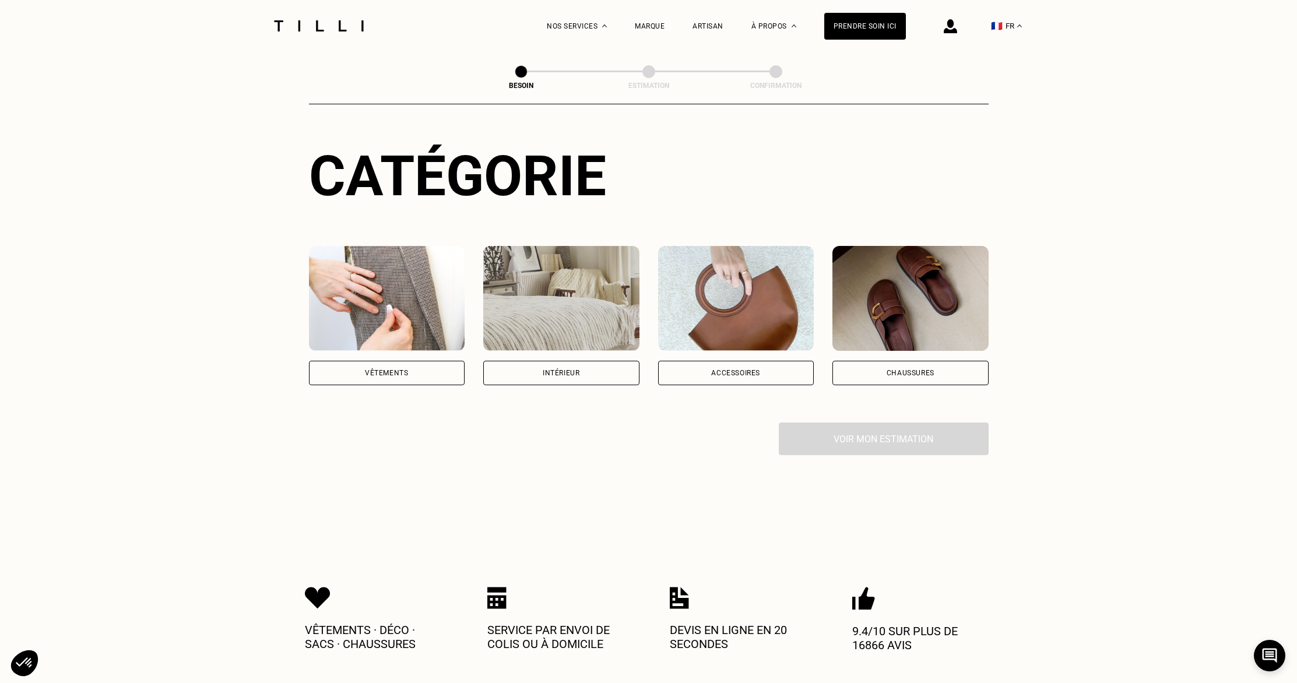 The height and width of the screenshot is (683, 1297). What do you see at coordinates (387, 373) in the screenshot?
I see `div: Vêtements` at bounding box center [387, 373].